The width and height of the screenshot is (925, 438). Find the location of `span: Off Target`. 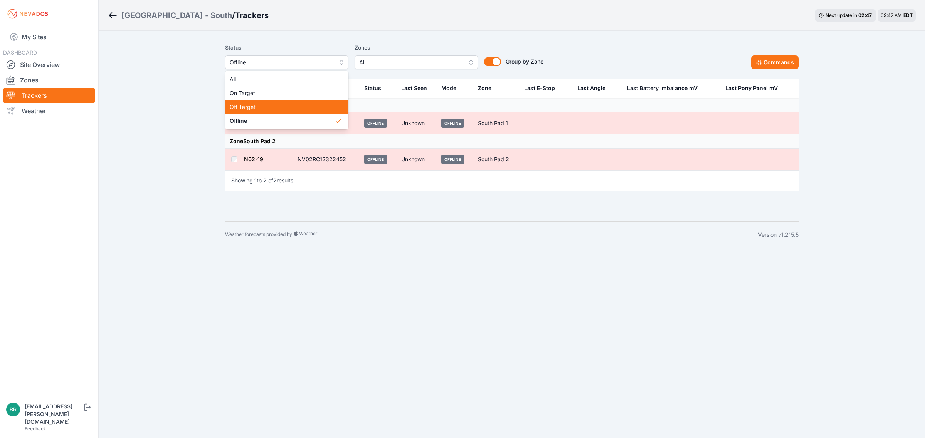

span: Off Target is located at coordinates (282, 107).